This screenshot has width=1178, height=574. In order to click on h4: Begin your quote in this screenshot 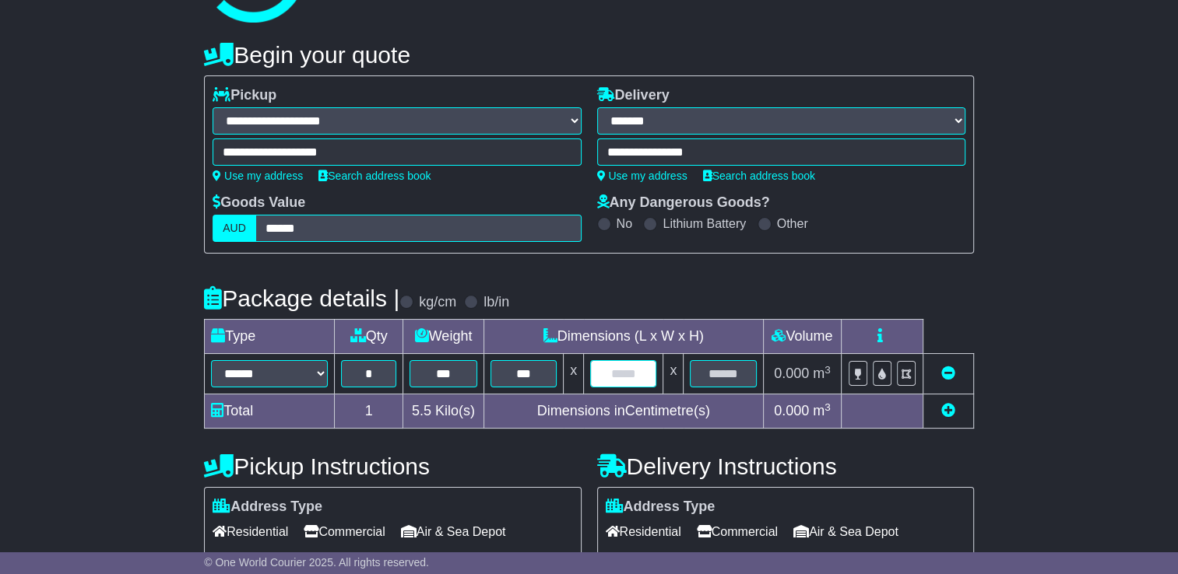, I will do `click(588, 54)`.